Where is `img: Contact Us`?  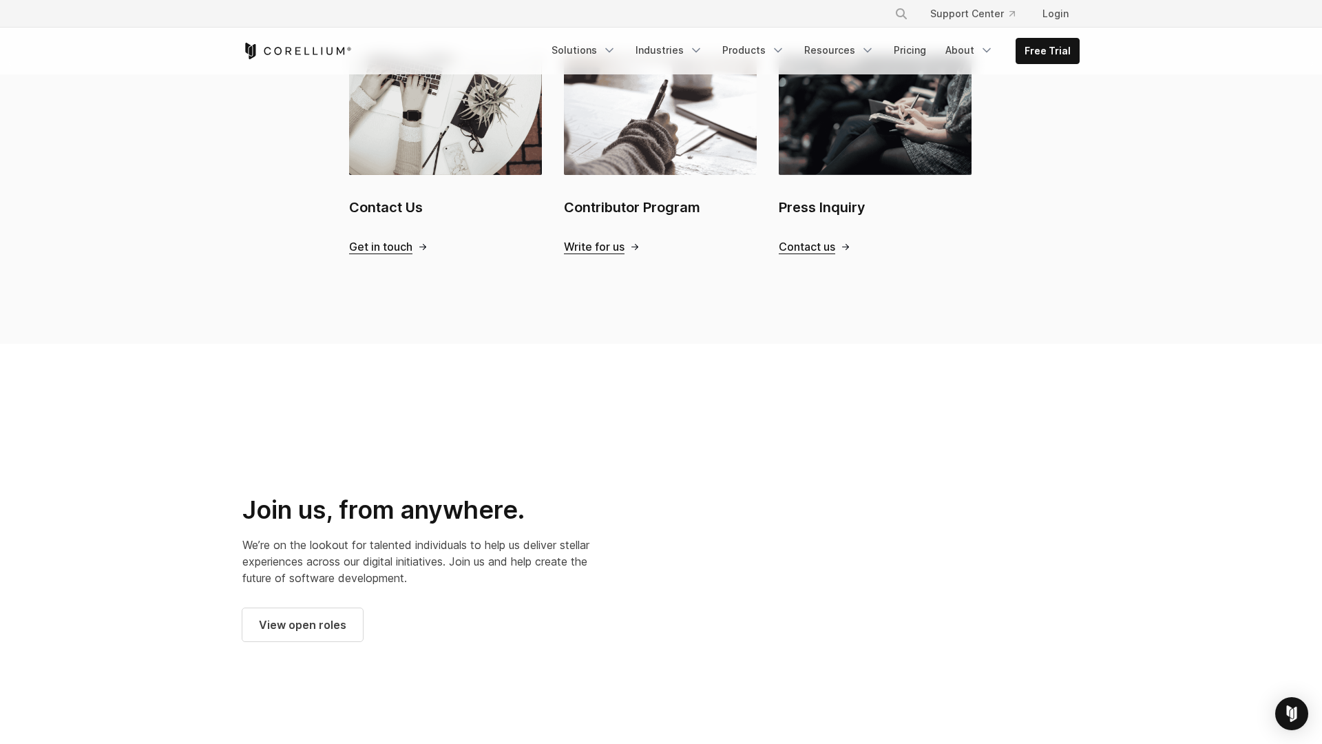
img: Contact Us is located at coordinates (446, 114).